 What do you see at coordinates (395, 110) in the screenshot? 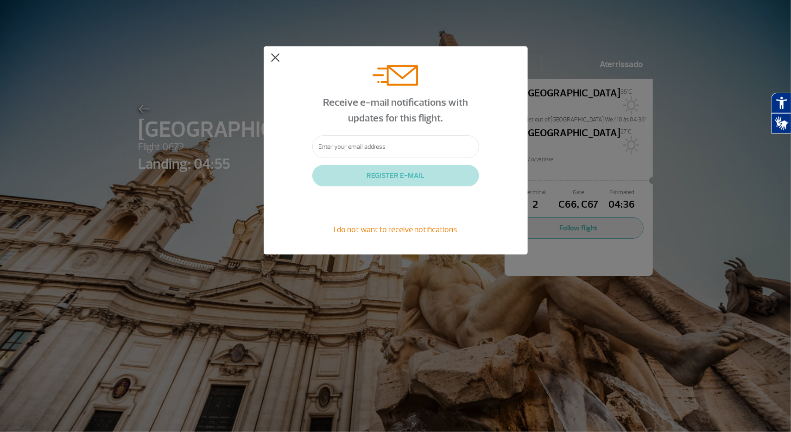
I see `span: Receive e-mail notifications with updates for this flight.` at bounding box center [395, 110].